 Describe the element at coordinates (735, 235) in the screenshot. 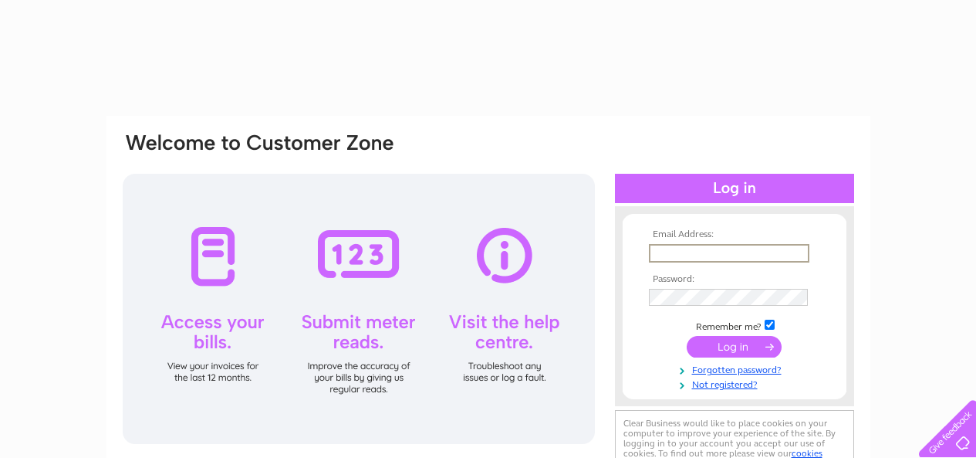

I see `th: Email Address:` at that location.